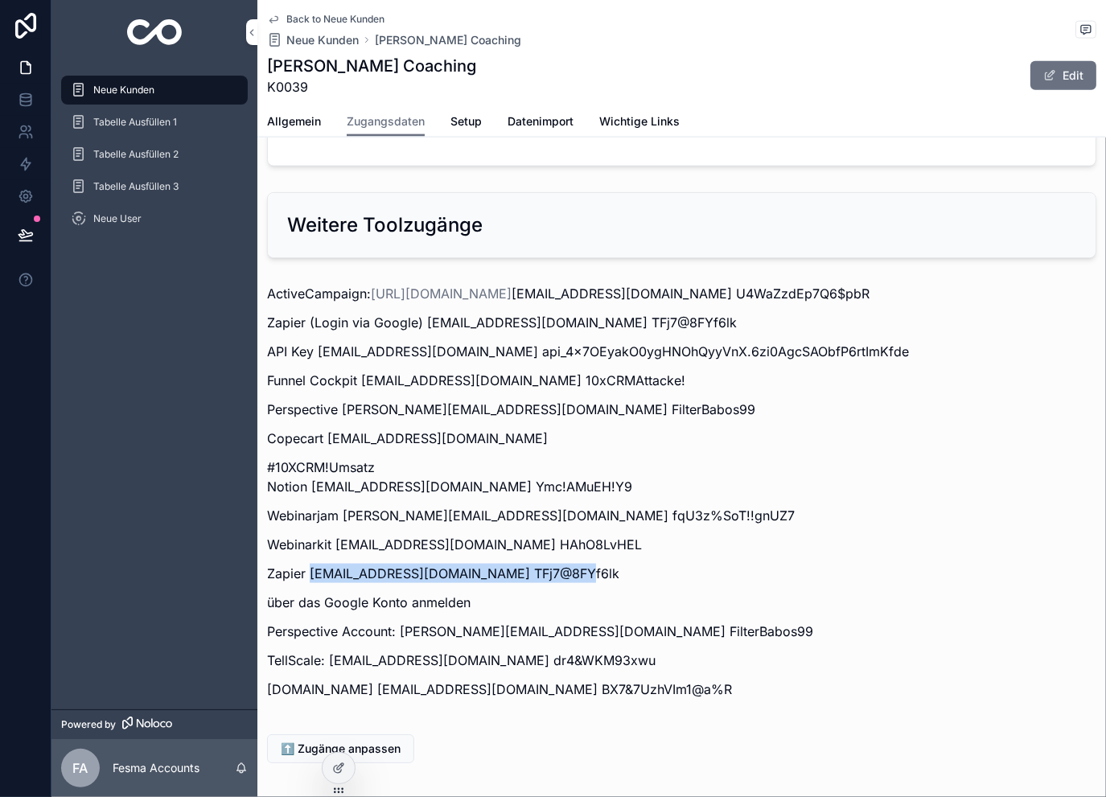 The width and height of the screenshot is (1106, 797). What do you see at coordinates (681, 492) in the screenshot?
I see `div: #10XCRM!Umsatz` at bounding box center [681, 492].